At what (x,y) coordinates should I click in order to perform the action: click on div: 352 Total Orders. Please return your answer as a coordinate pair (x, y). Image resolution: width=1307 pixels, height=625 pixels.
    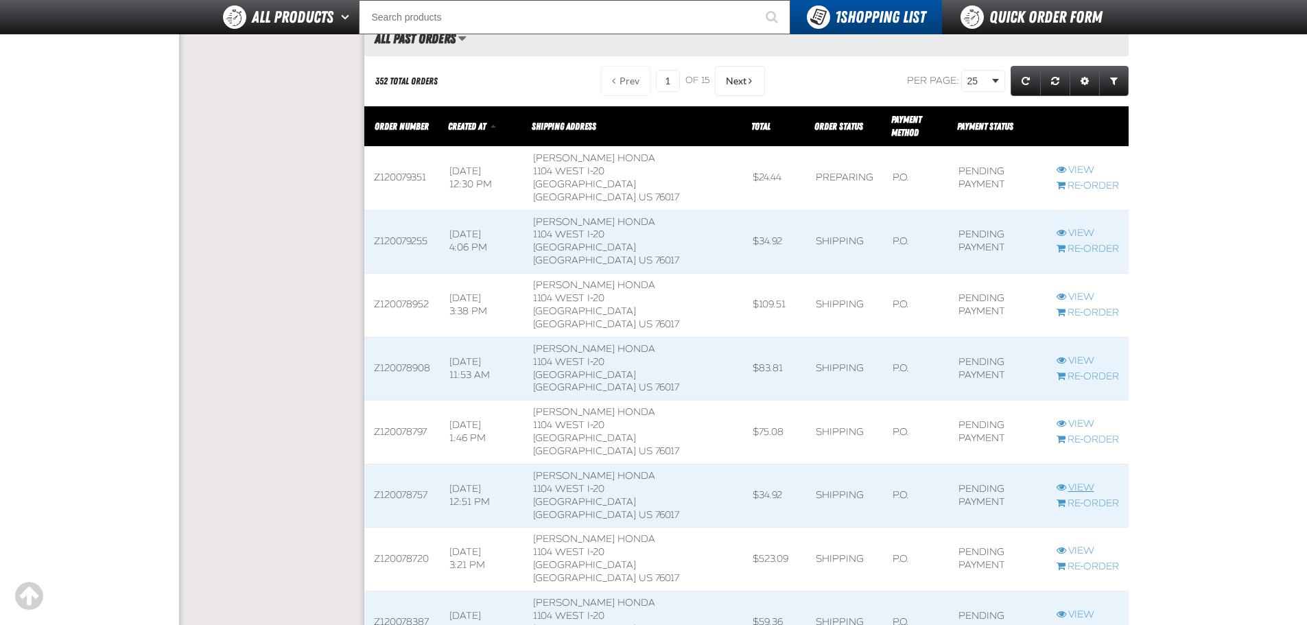
    Looking at the image, I should click on (406, 81).